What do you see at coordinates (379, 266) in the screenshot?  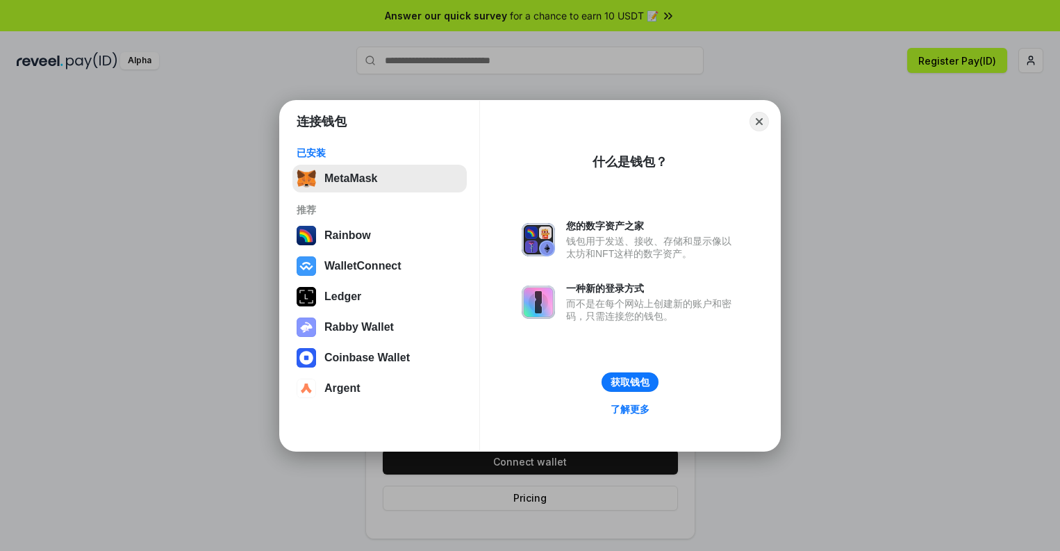 I see `button: WalletConnect` at bounding box center [379, 266].